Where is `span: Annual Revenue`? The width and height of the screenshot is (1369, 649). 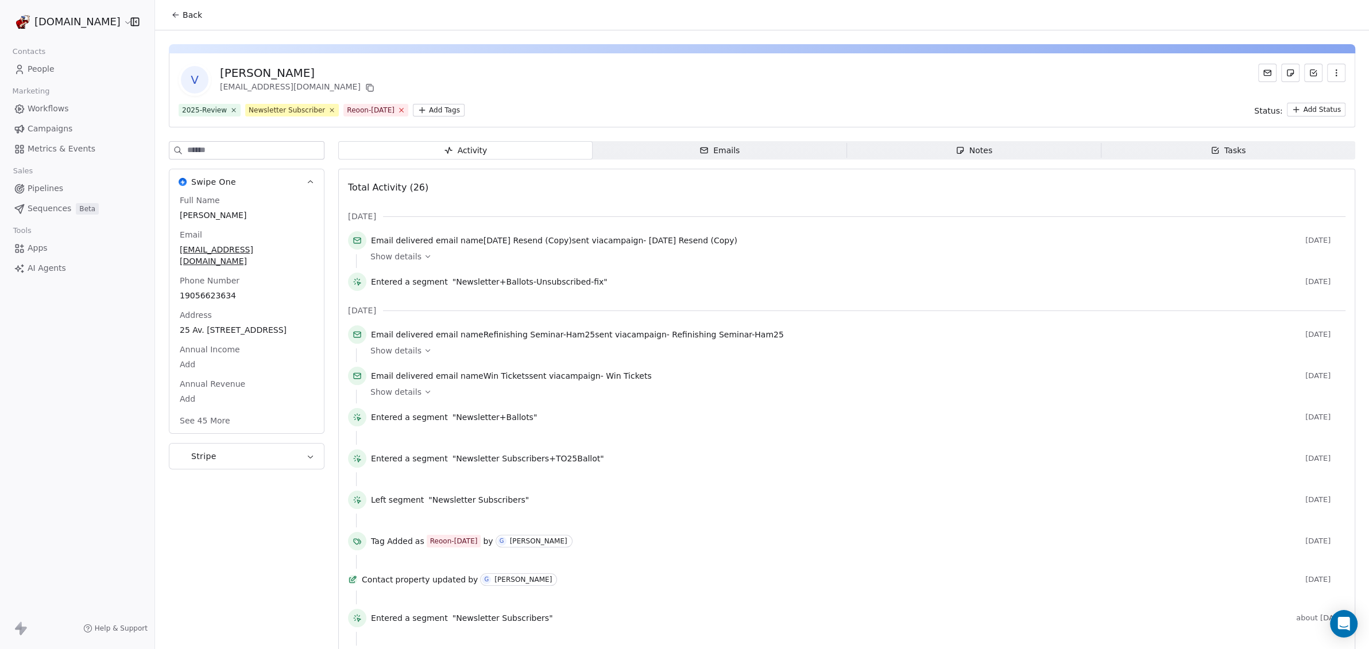 span: Annual Revenue is located at coordinates (212, 384).